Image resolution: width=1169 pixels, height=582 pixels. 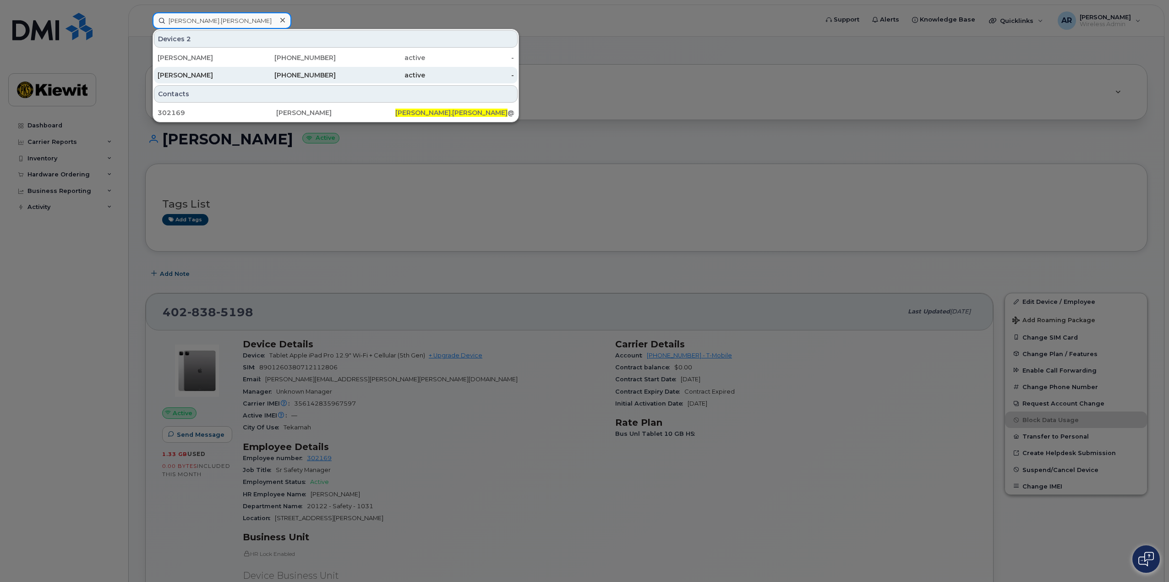 What do you see at coordinates (336, 94) in the screenshot?
I see `div: Contacts` at bounding box center [336, 94].